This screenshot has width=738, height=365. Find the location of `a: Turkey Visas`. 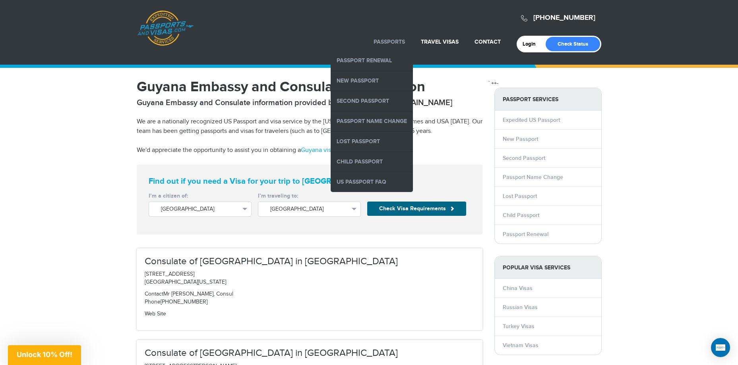

a: Turkey Visas is located at coordinates (518, 327).